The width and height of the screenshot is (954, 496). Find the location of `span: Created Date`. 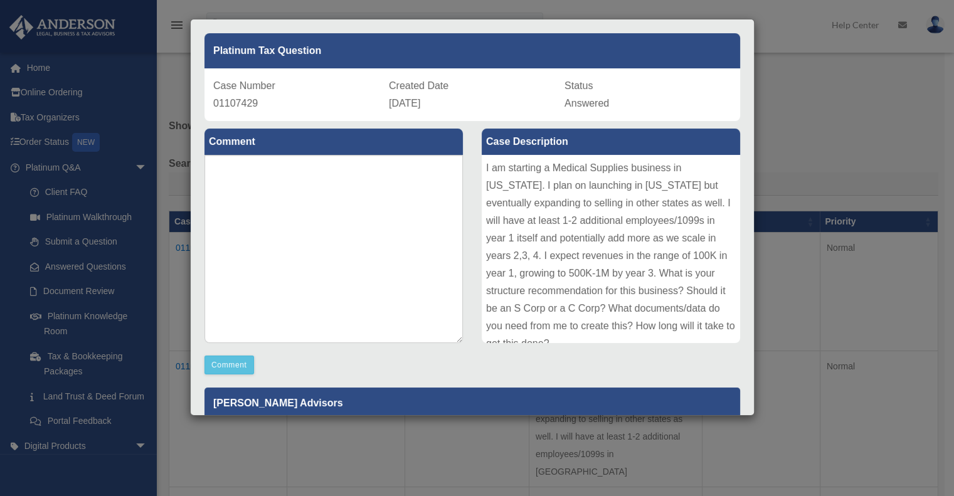

span: Created Date is located at coordinates (418, 85).